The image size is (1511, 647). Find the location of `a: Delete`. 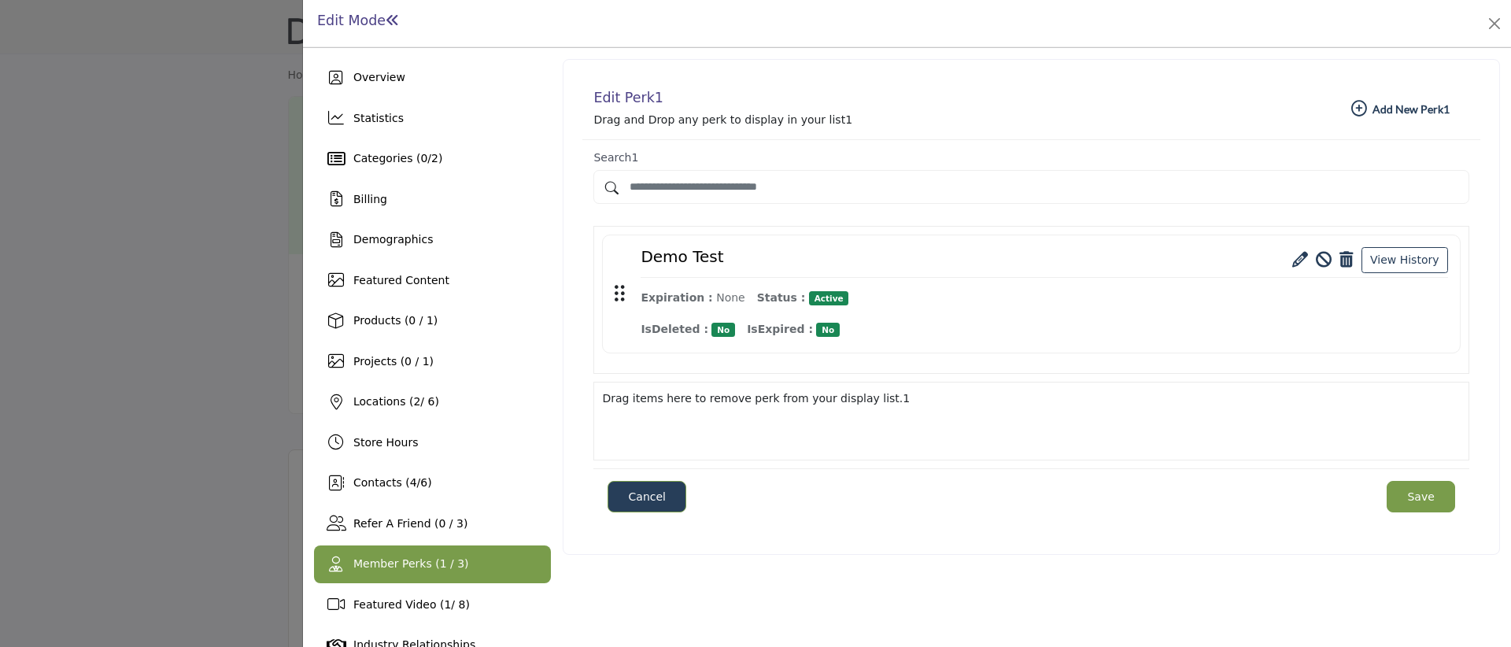

a: Delete is located at coordinates (1347, 260).